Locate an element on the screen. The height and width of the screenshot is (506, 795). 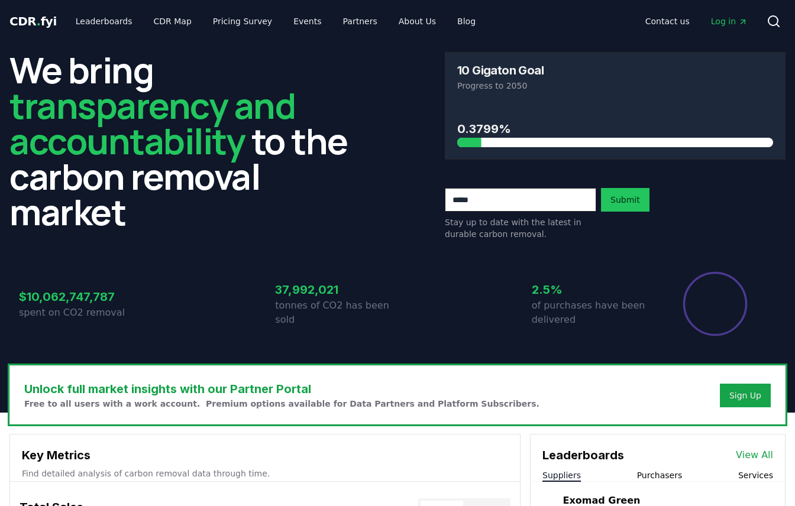
h3: Key Metrics is located at coordinates (265, 455).